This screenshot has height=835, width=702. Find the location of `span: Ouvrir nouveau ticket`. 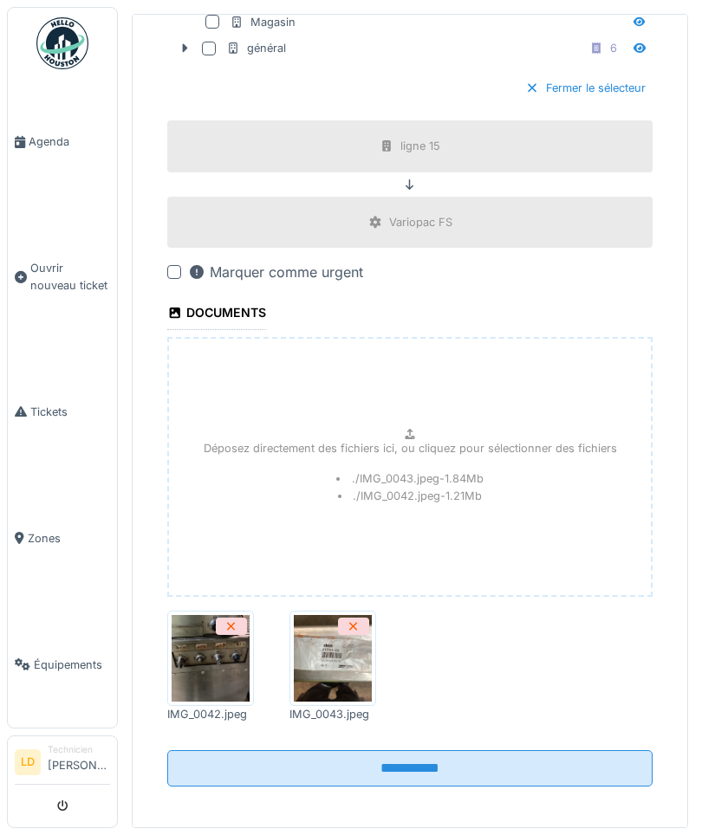

span: Ouvrir nouveau ticket is located at coordinates (70, 276).